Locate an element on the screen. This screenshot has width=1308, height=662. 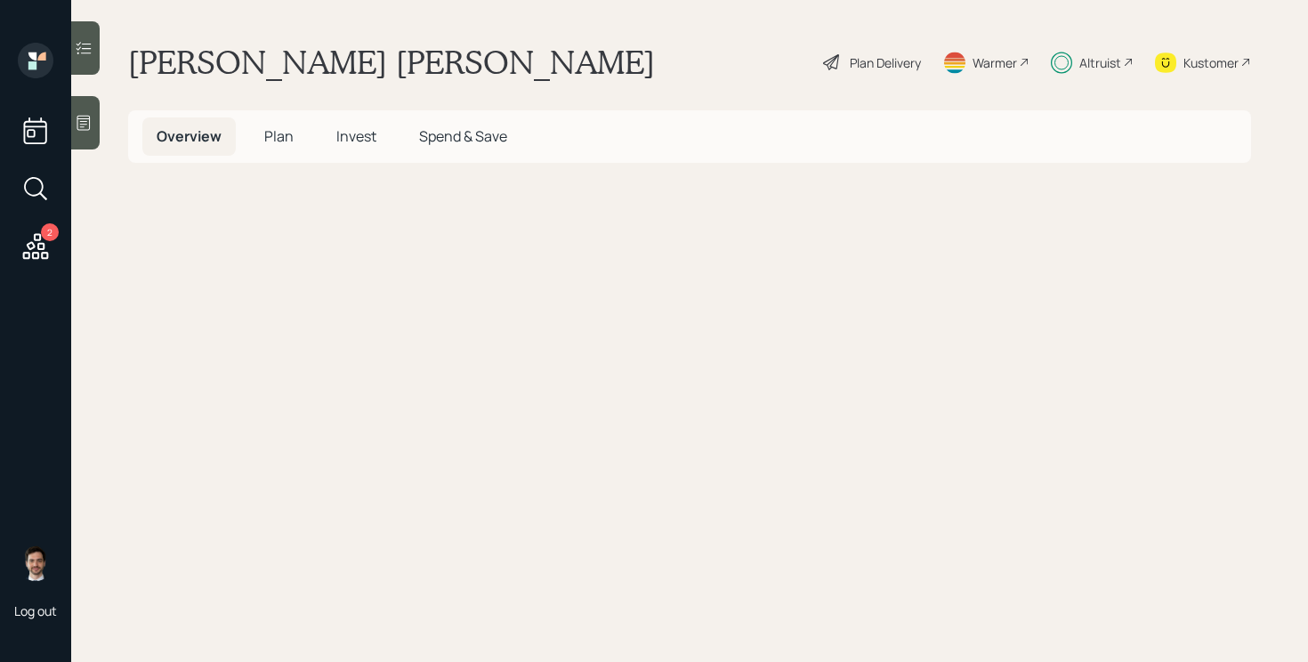
div: Altruist is located at coordinates (1100, 62).